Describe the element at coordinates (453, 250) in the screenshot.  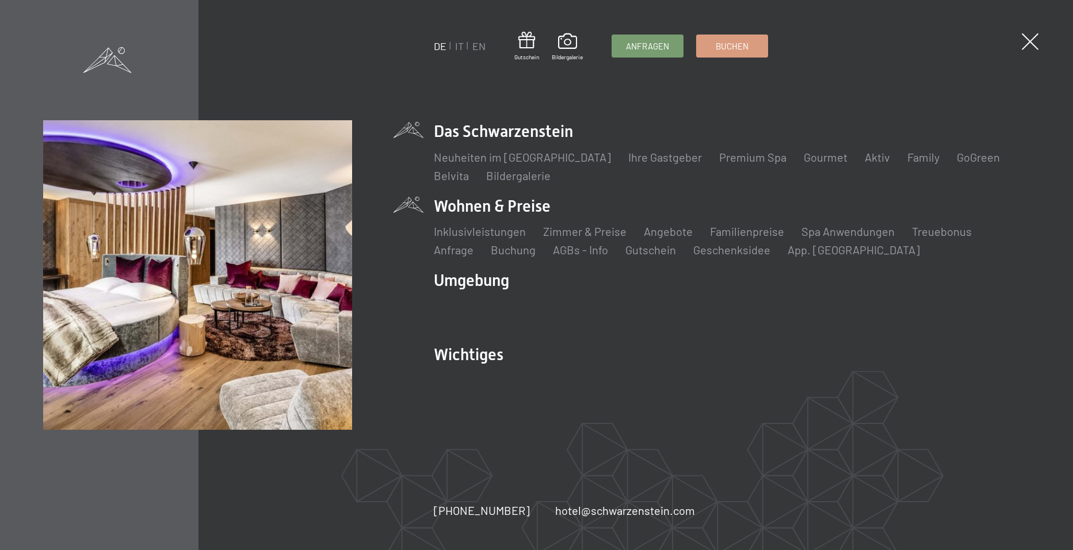
I see `a: Anfrage` at that location.